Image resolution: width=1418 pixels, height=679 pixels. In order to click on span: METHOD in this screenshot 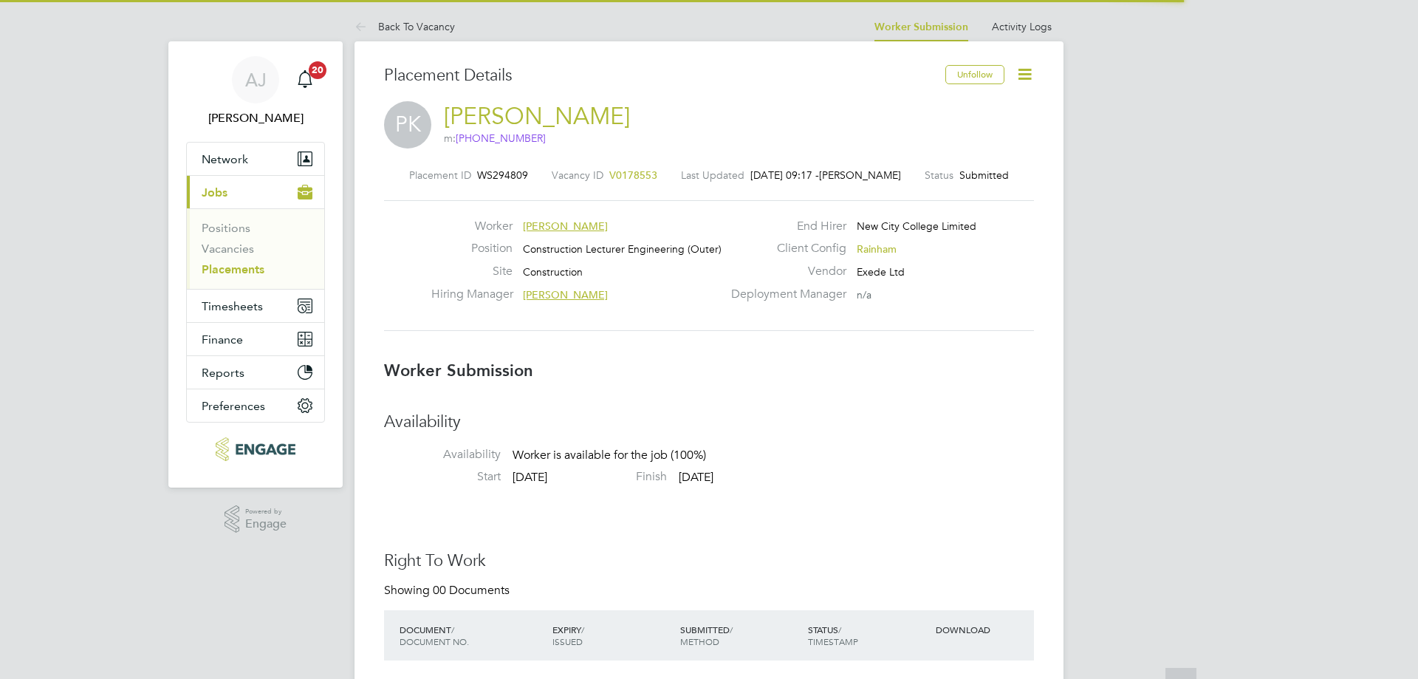, I will do `click(700, 641)`.